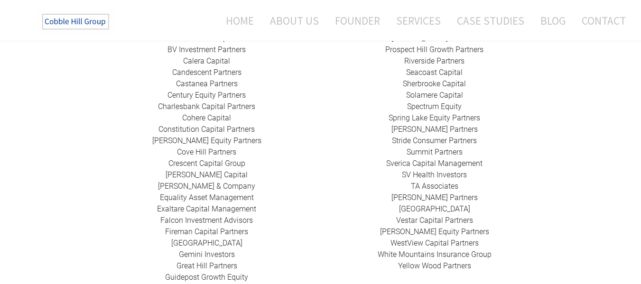  What do you see at coordinates (434, 118) in the screenshot?
I see `a: Spring Lake Equity Partners` at bounding box center [434, 118].